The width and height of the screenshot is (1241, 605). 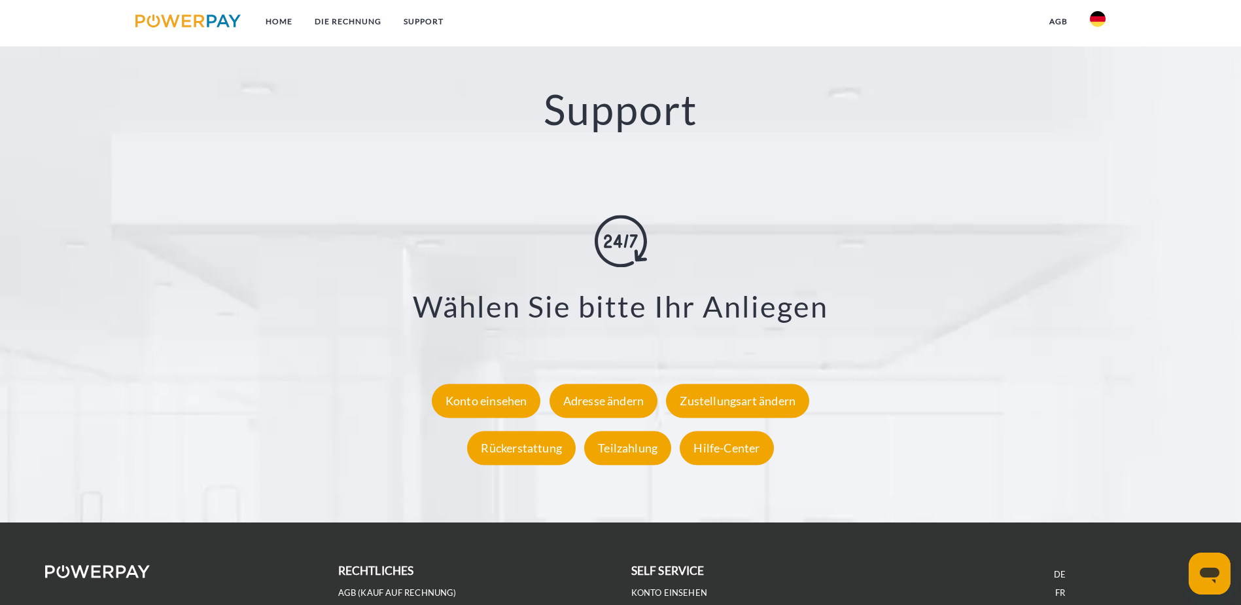 What do you see at coordinates (279, 22) in the screenshot?
I see `a: Home` at bounding box center [279, 22].